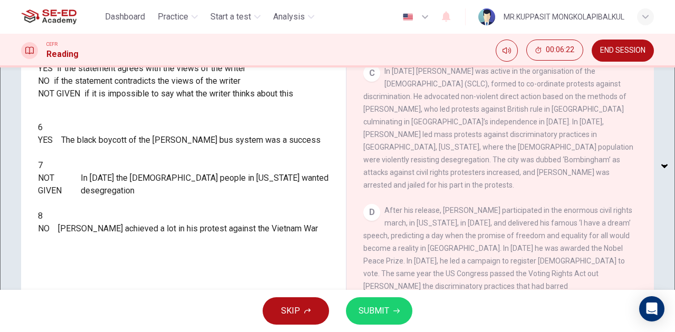  I want to click on button: Dashboard, so click(125, 17).